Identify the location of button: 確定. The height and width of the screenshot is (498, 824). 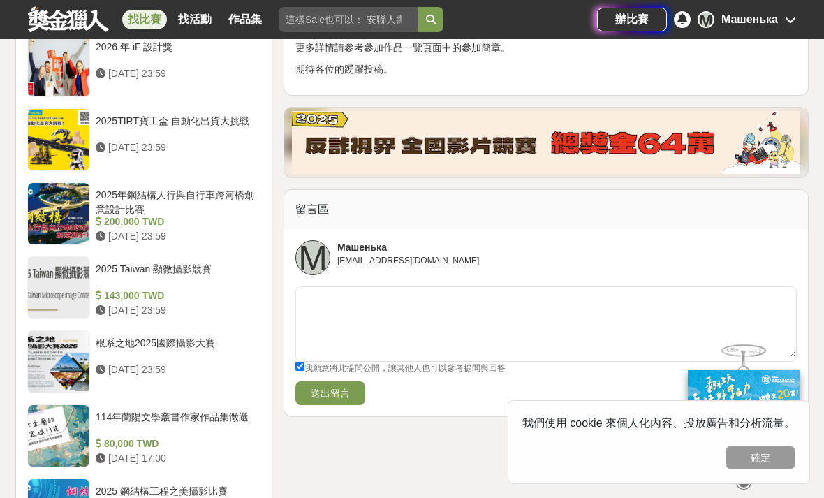
(761, 457).